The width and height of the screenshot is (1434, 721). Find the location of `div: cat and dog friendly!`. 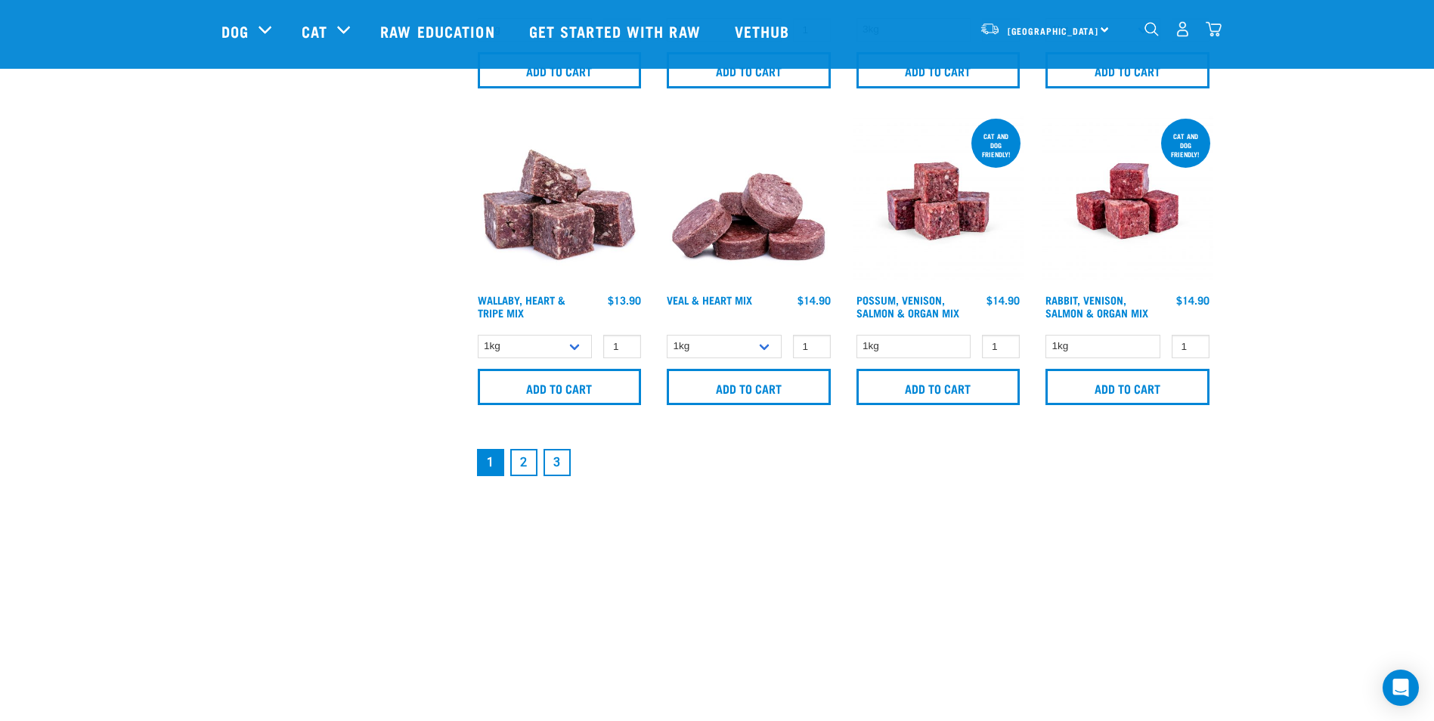

div: cat and dog friendly! is located at coordinates (996, 145).